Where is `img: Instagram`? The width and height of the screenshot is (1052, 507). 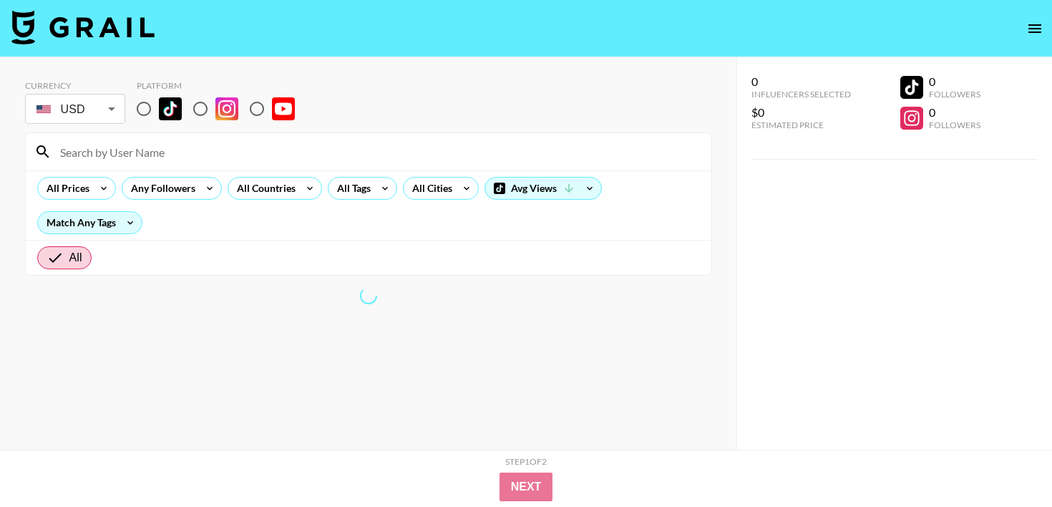 img: Instagram is located at coordinates (227, 109).